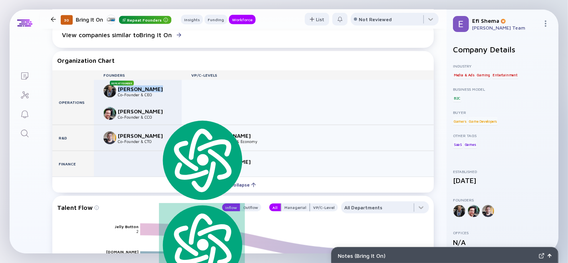  Describe the element at coordinates (216, 20) in the screenshot. I see `div: Funding` at that location.